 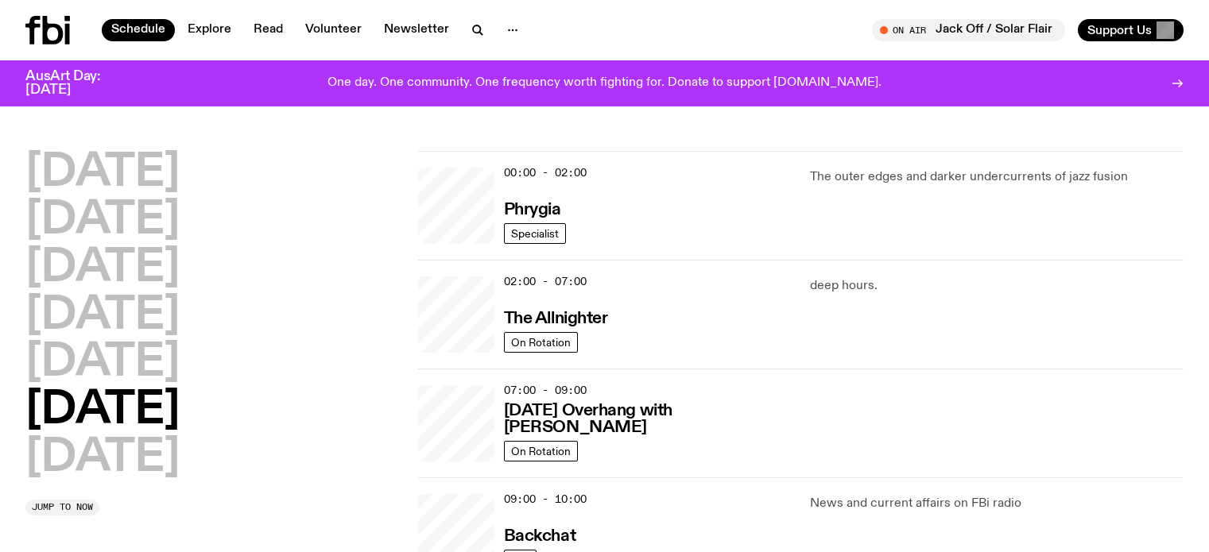 What do you see at coordinates (417, 30) in the screenshot?
I see `a: Newsletter` at bounding box center [417, 30].